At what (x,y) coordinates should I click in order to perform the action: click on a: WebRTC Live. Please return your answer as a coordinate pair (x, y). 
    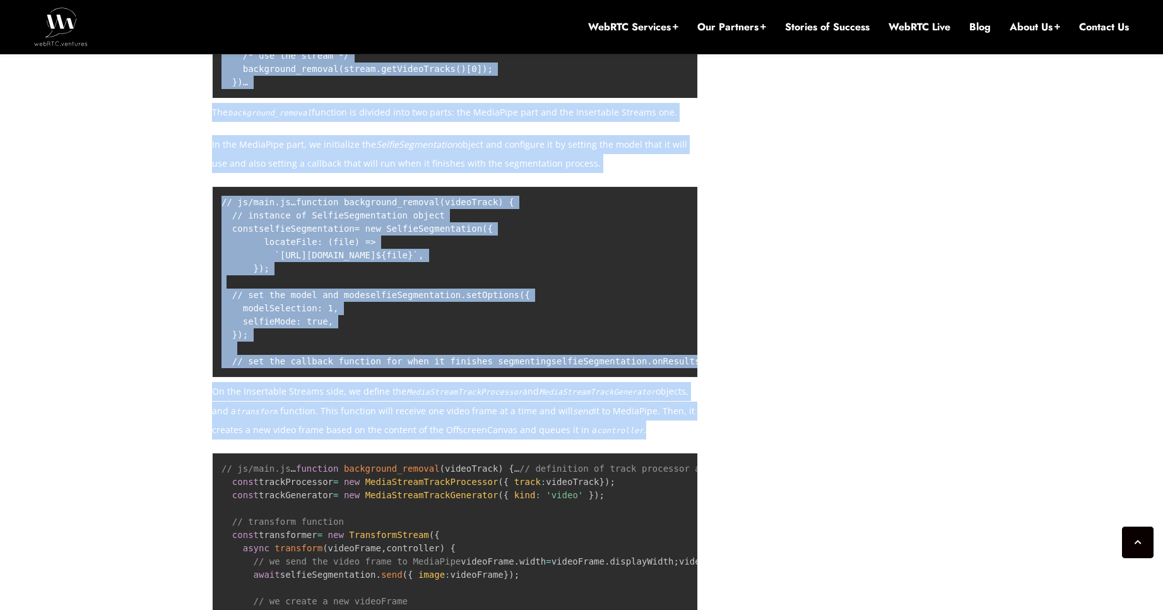
    Looking at the image, I should click on (919, 27).